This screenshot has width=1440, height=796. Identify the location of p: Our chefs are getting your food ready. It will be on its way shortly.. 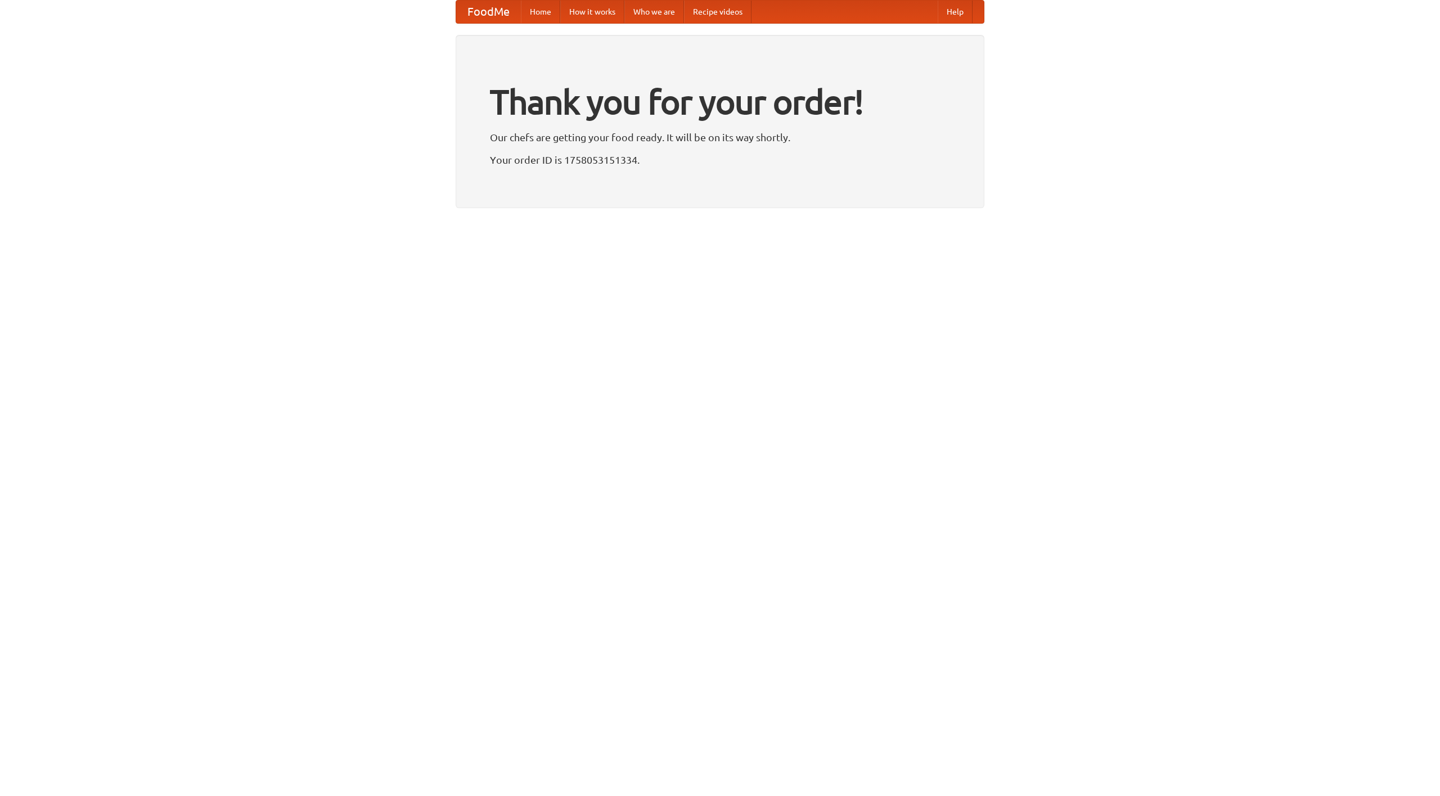
(720, 137).